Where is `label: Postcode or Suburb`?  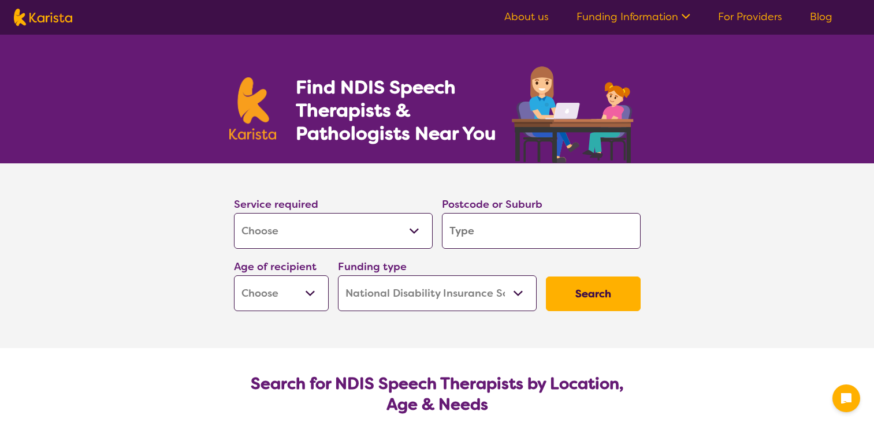 label: Postcode or Suburb is located at coordinates (492, 204).